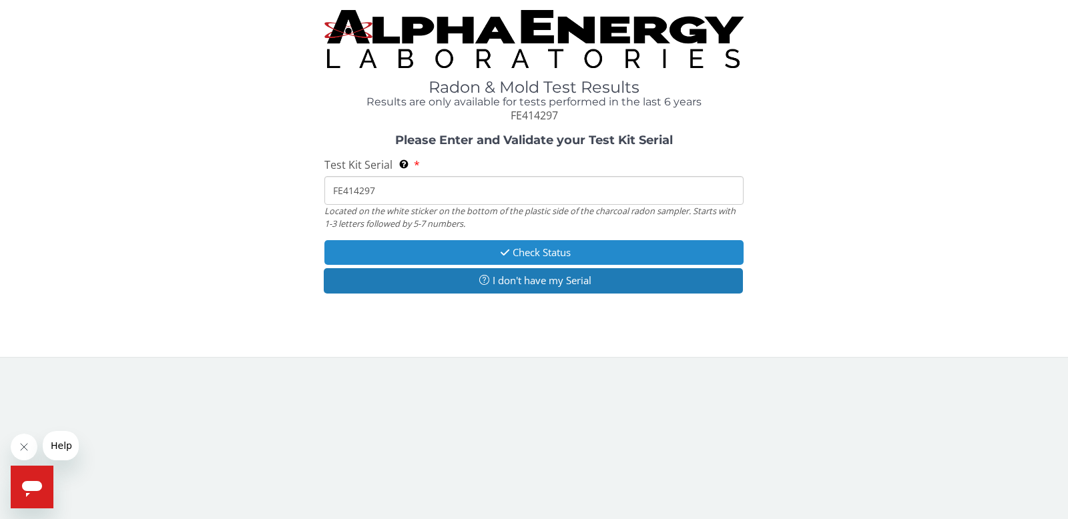  I want to click on div: Located on the white sticker on the bottom of the plastic side of the charcoal radon sampler. Sta..., so click(534, 217).